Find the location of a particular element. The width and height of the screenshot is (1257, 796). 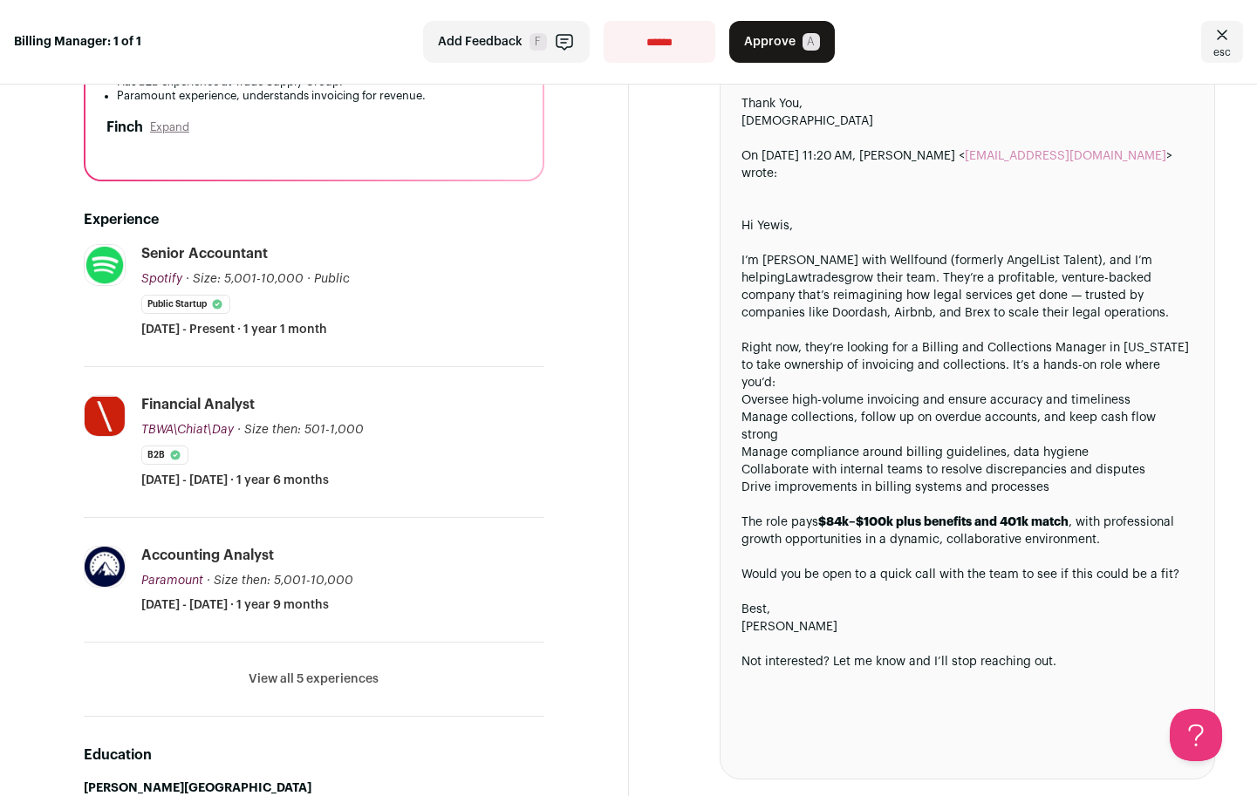

span: Add Feedback is located at coordinates (480, 42).